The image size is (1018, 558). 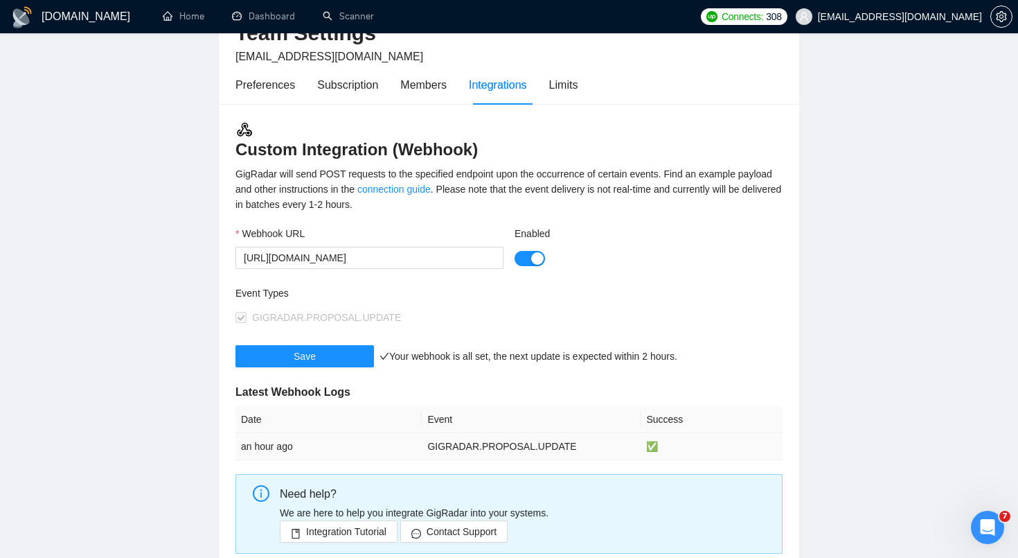 I want to click on div: Integrations, so click(x=498, y=85).